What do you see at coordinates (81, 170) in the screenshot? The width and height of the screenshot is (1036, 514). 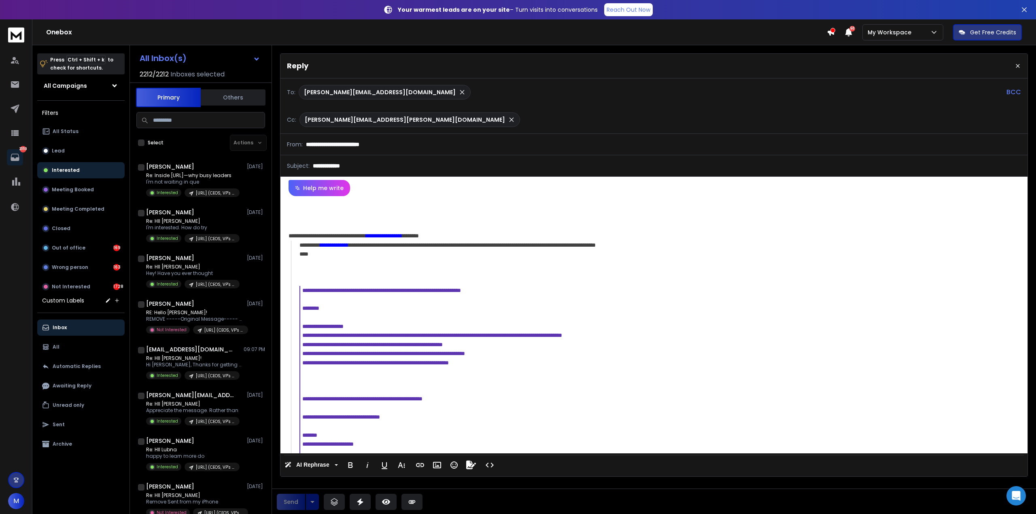 I see `button: Interested` at bounding box center [81, 170].